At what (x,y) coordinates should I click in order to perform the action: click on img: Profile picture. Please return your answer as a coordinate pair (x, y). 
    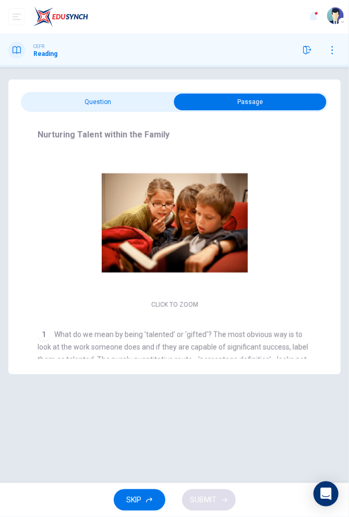
    Looking at the image, I should click on (336, 16).